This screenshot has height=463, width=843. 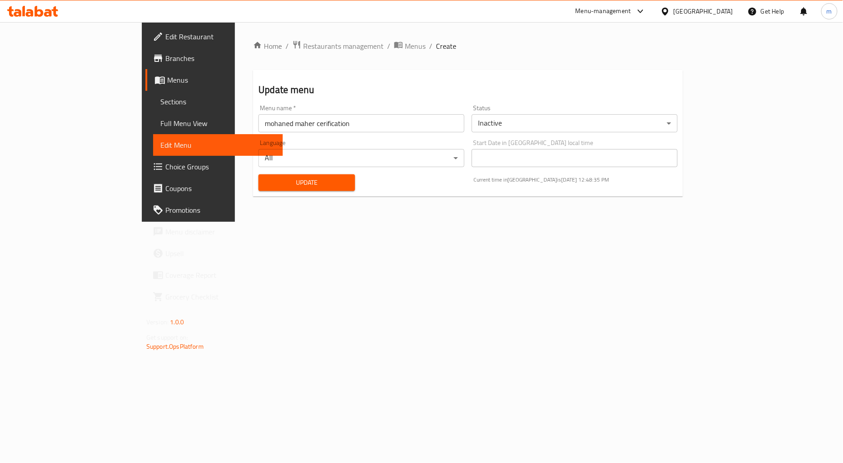 I want to click on span: Coverage Report, so click(x=220, y=275).